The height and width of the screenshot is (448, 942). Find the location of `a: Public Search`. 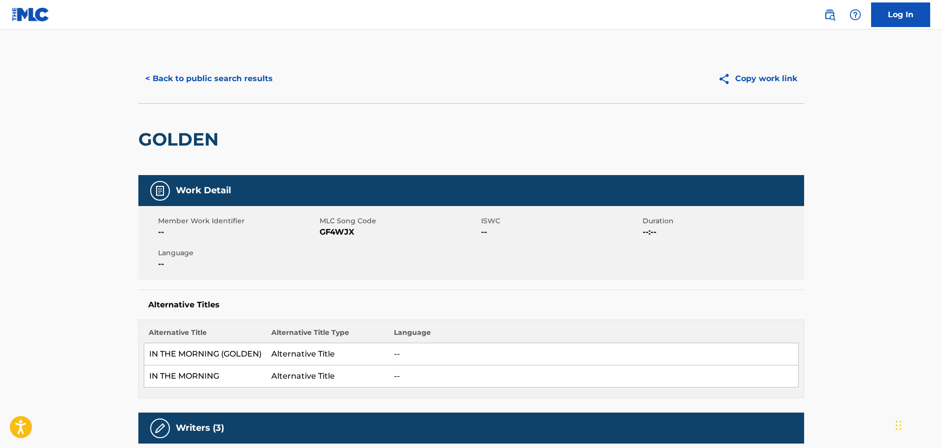

a: Public Search is located at coordinates (829, 15).